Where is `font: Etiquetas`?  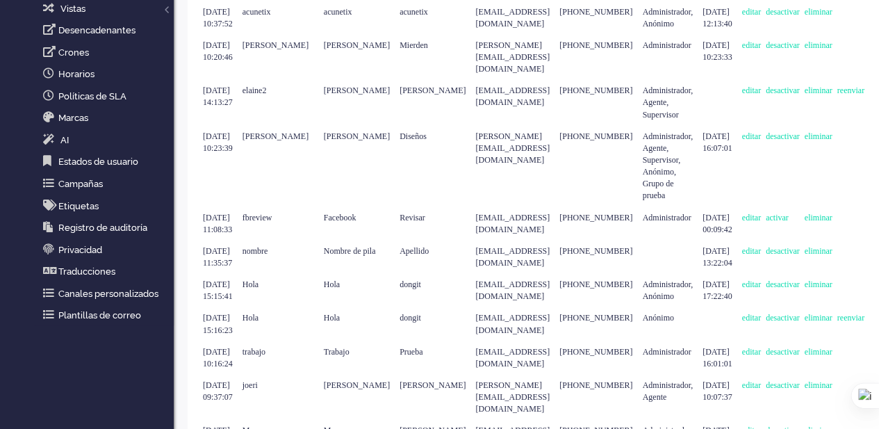
font: Etiquetas is located at coordinates (79, 206).